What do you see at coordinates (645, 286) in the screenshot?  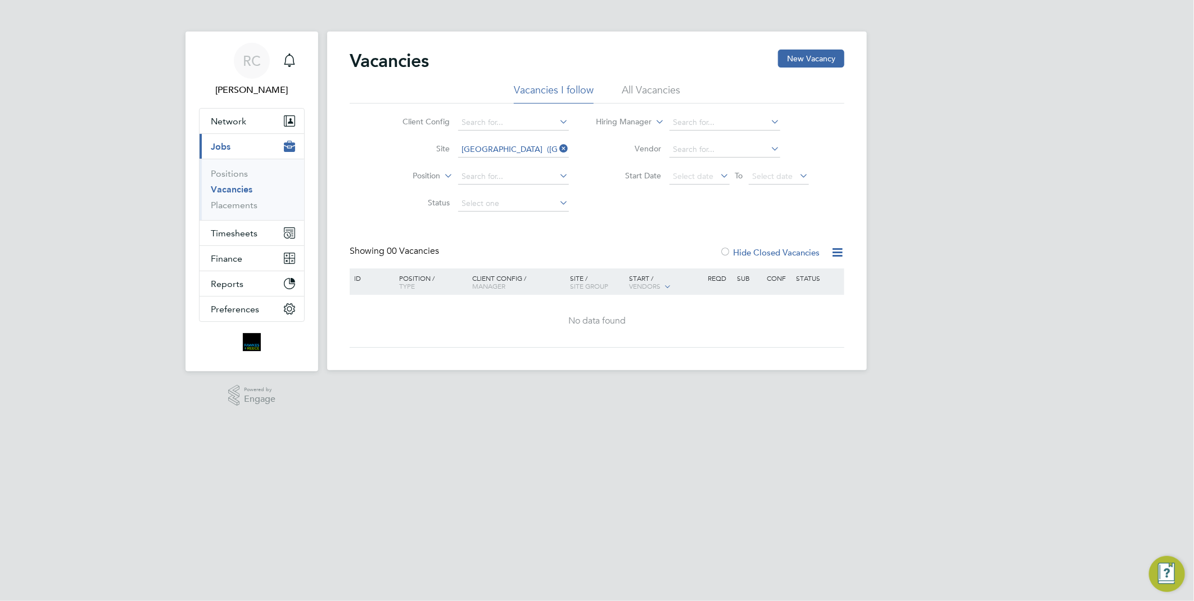 I see `span: Vendors` at bounding box center [645, 286].